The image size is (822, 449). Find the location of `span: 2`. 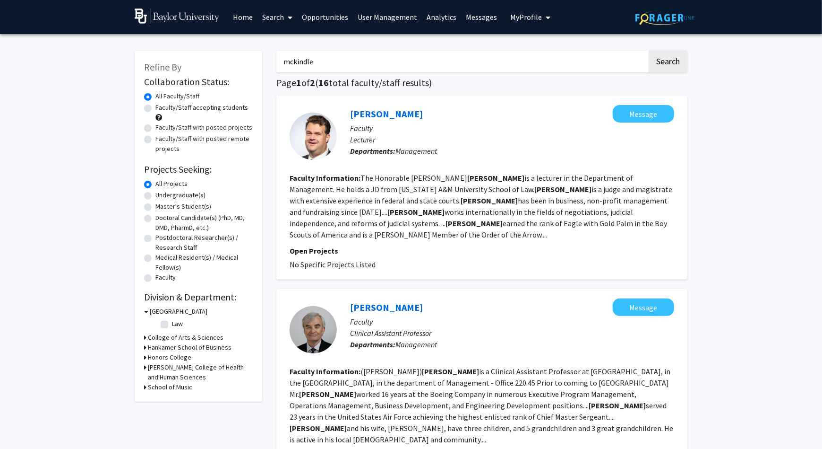

span: 2 is located at coordinates (312, 82).